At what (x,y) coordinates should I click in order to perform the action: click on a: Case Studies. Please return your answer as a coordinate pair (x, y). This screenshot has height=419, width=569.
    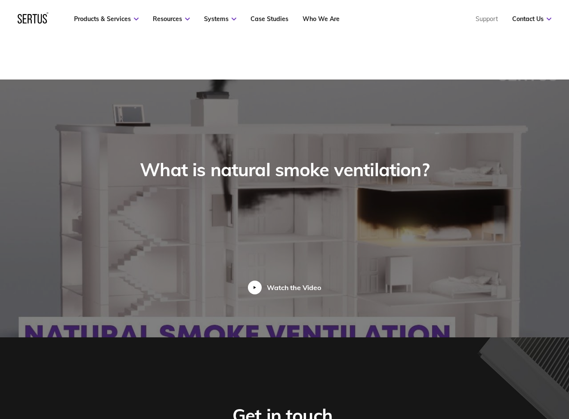
    Looking at the image, I should click on (269, 19).